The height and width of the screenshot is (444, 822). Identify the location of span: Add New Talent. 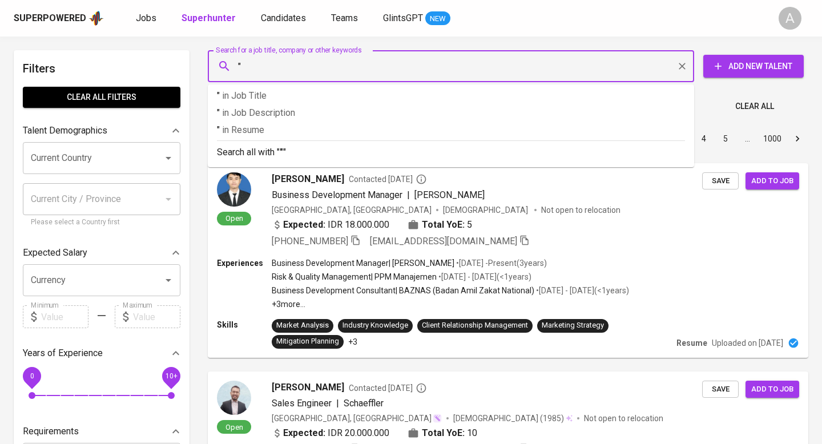
(754, 66).